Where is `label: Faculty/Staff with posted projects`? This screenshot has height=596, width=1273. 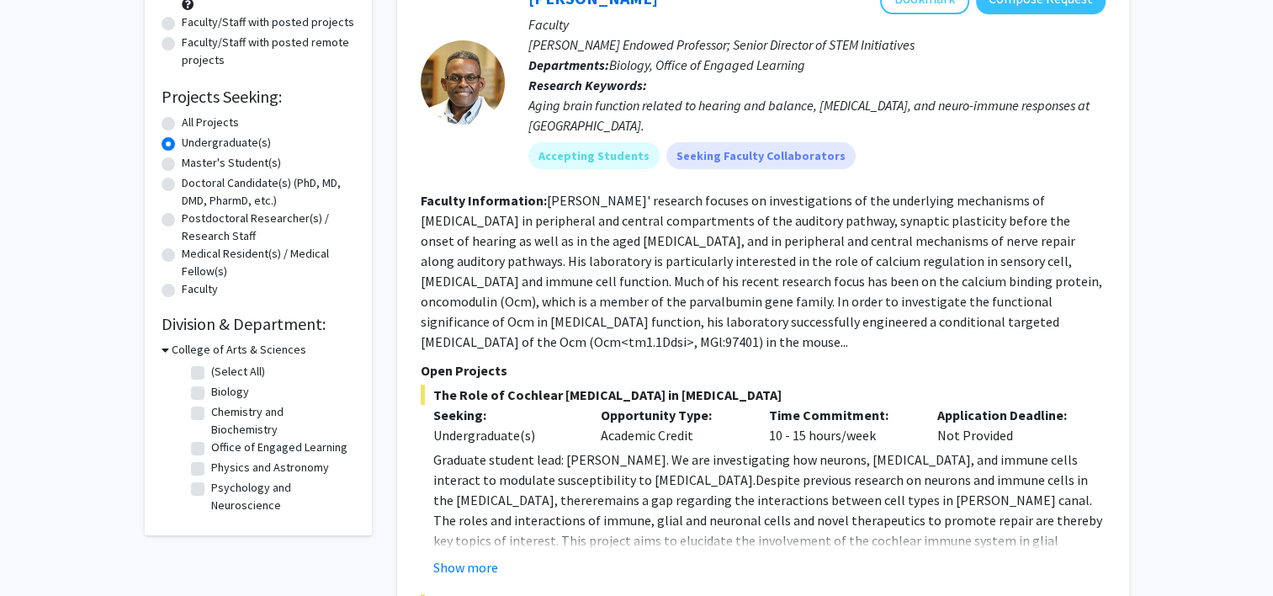
label: Faculty/Staff with posted projects is located at coordinates (268, 22).